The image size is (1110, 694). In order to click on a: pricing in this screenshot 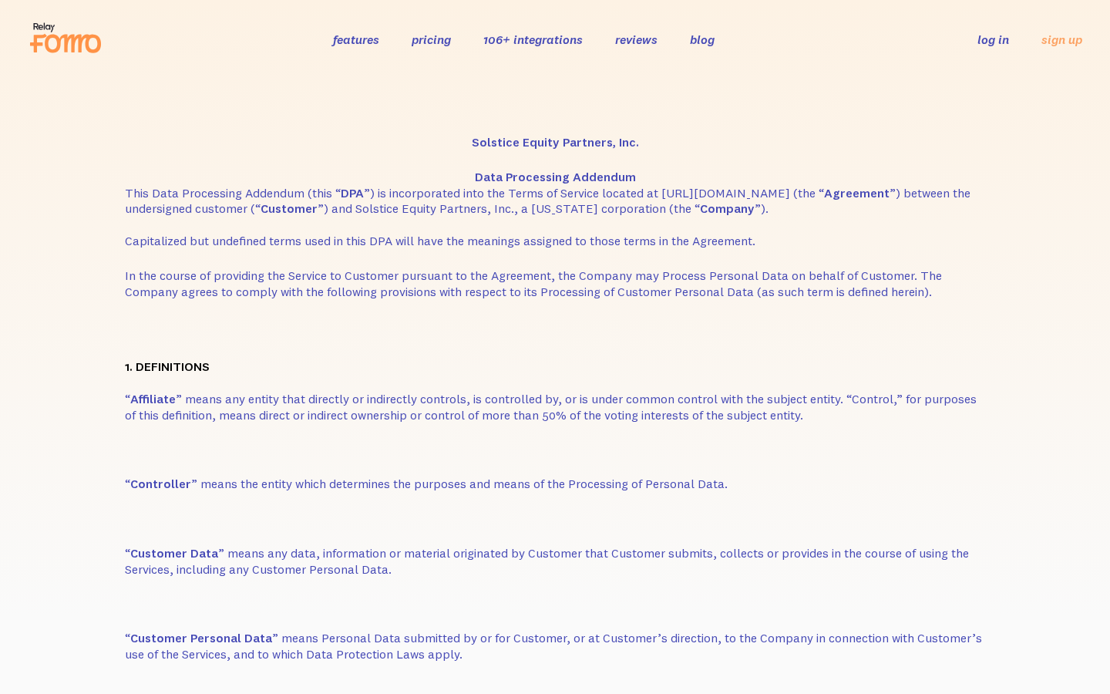, I will do `click(431, 39)`.